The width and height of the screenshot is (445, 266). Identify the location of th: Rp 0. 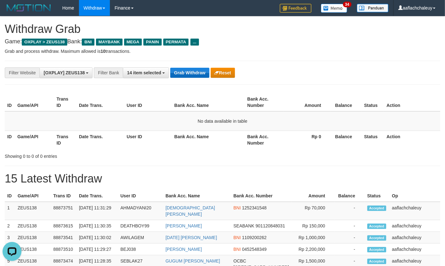
(307, 139).